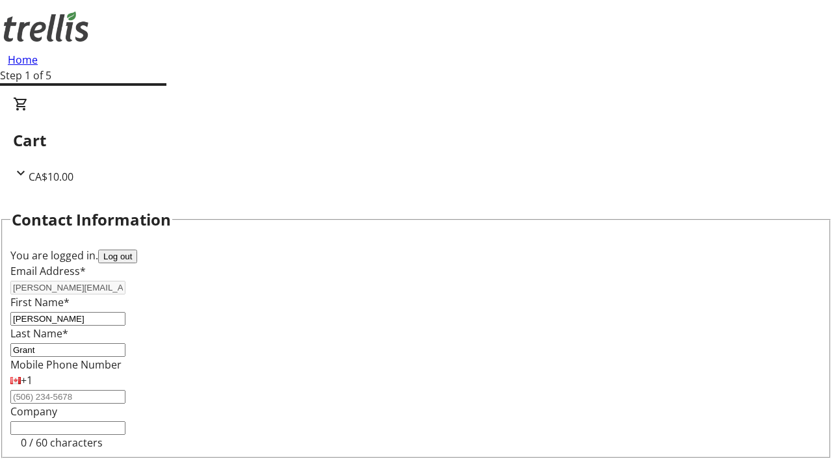  Describe the element at coordinates (91, 220) in the screenshot. I see `h2: Contact Information` at that location.